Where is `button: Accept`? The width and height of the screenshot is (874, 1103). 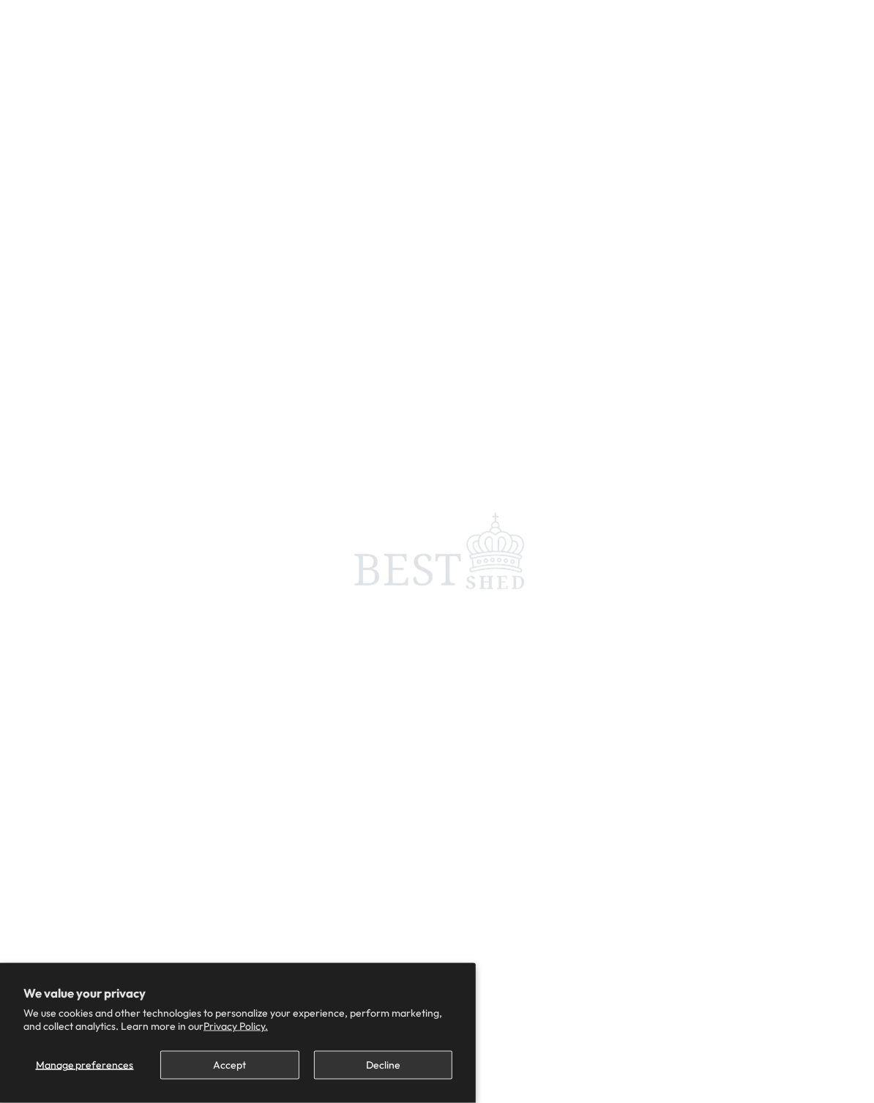
button: Accept is located at coordinates (229, 1065).